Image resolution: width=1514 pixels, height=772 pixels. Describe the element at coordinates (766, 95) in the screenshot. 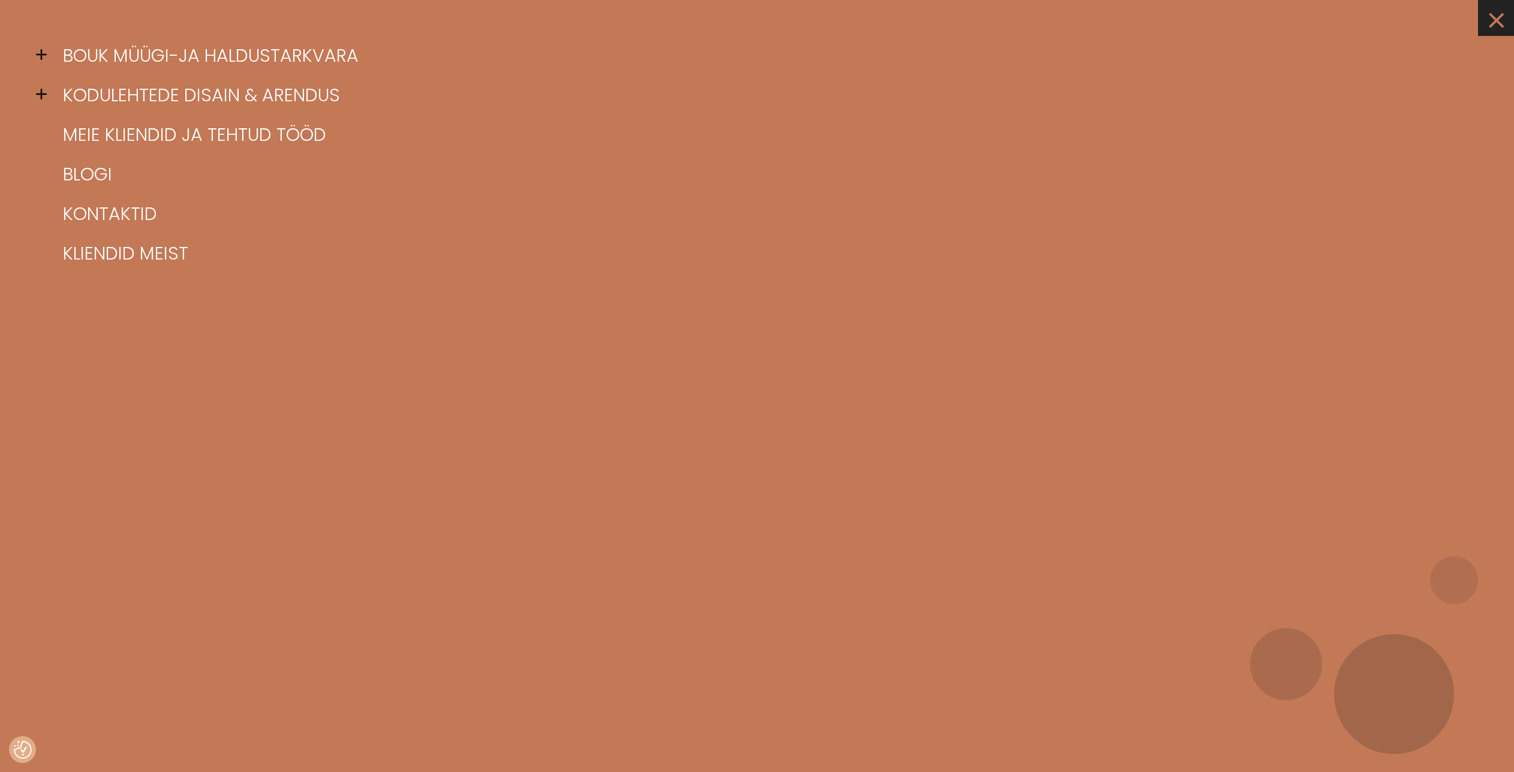

I see `a: Kodulehtede disain & arendus` at that location.